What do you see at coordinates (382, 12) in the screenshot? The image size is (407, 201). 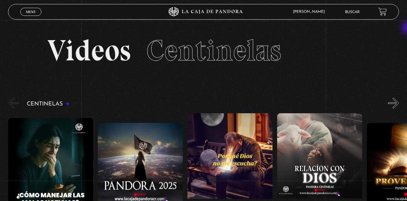 I see `a: View your shopping cart` at bounding box center [382, 12].